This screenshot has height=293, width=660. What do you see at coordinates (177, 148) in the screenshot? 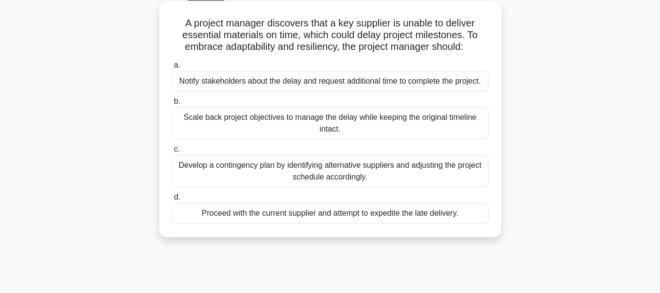
I see `span: c.` at bounding box center [177, 148].